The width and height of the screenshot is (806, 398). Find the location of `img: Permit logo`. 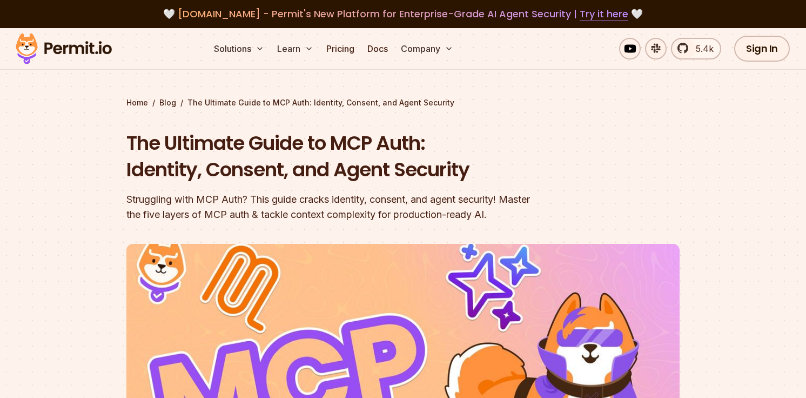

img: Permit logo is located at coordinates (64, 49).